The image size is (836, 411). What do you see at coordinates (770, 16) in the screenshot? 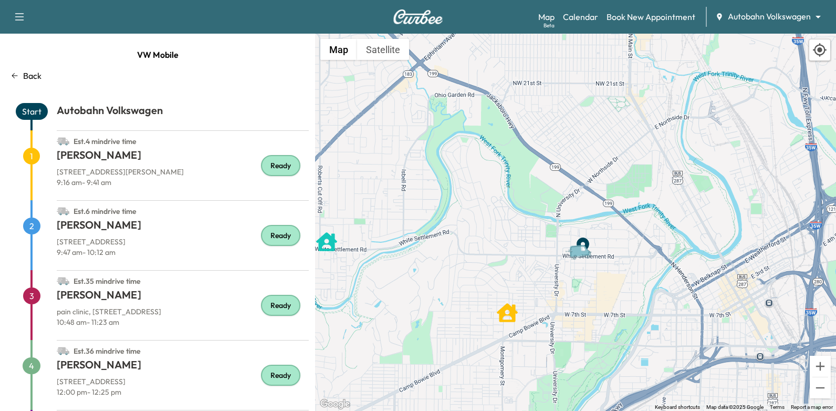
I see `span: Autobahn Volkswagen` at bounding box center [770, 16].